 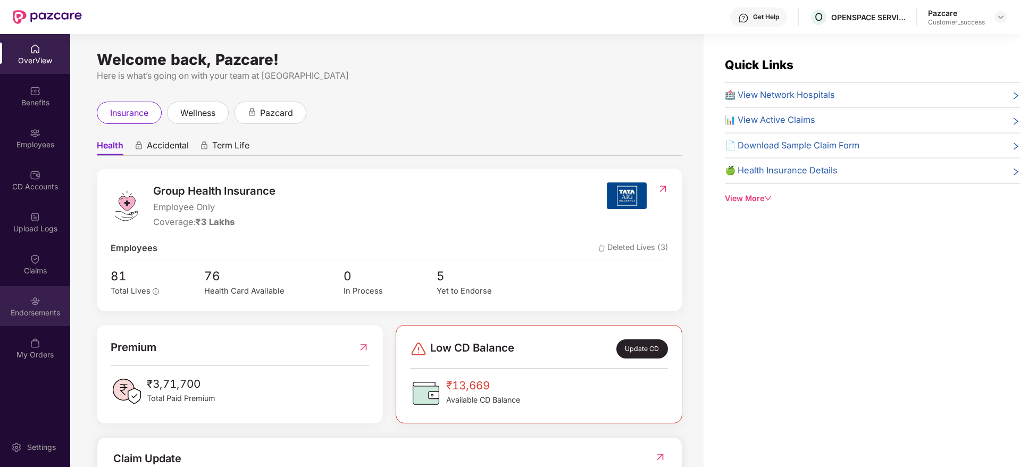 I want to click on span: Health, so click(x=110, y=147).